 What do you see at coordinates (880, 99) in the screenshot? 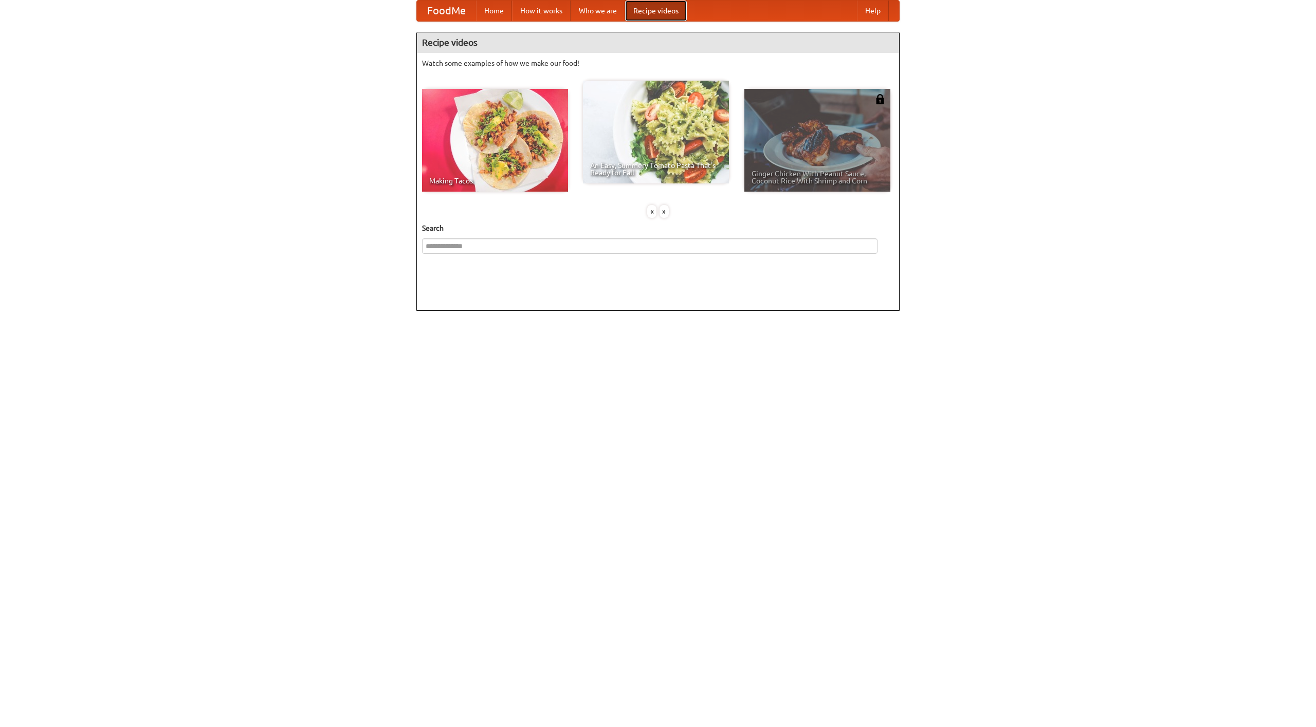
I see `img: 483408.png` at bounding box center [880, 99].